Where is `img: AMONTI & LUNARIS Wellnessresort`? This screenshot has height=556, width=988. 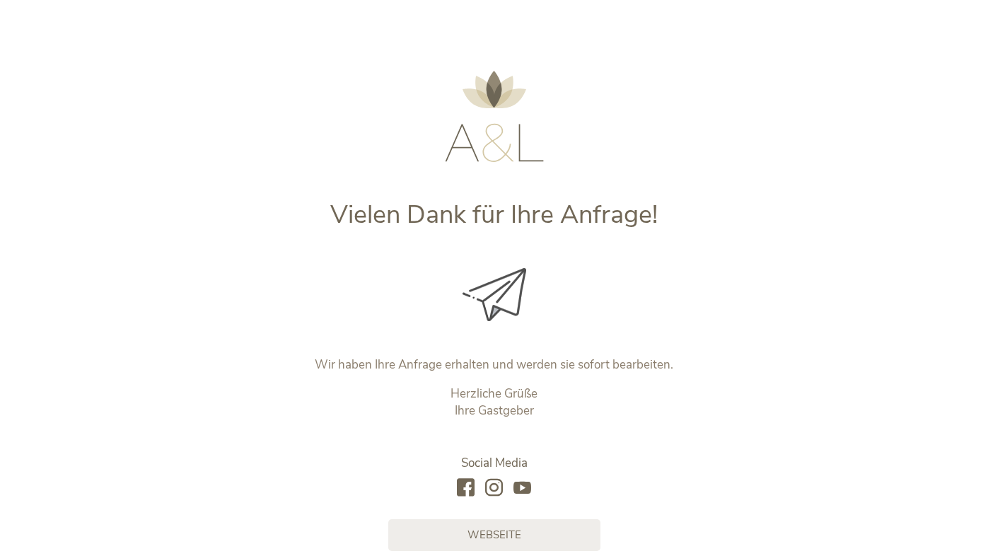 img: AMONTI & LUNARIS Wellnessresort is located at coordinates (495, 116).